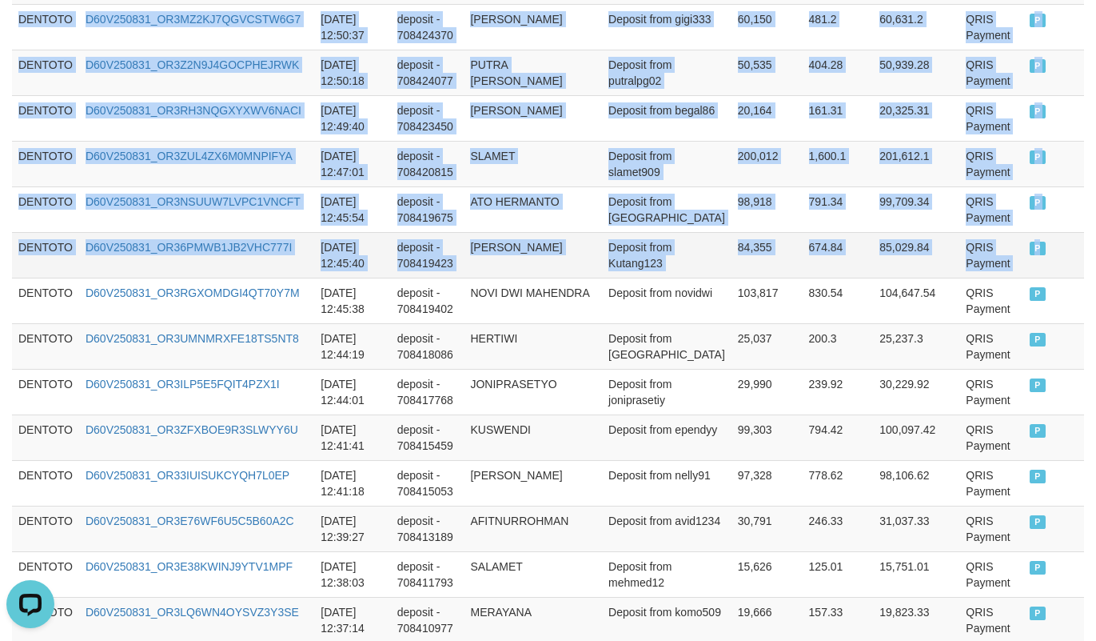 This screenshot has width=1096, height=641. I want to click on td: Deposit from ependyy, so click(667, 437).